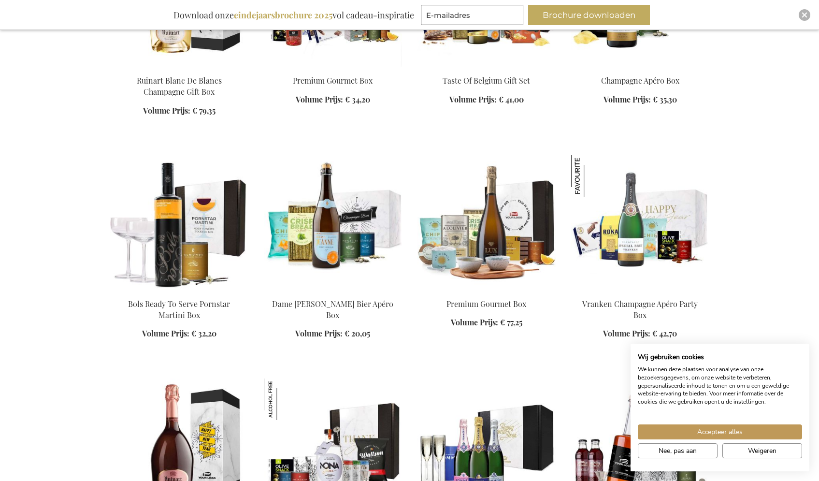 The height and width of the screenshot is (481, 819). Describe the element at coordinates (486, 223) in the screenshot. I see `img: Premium Gourmet Box` at that location.